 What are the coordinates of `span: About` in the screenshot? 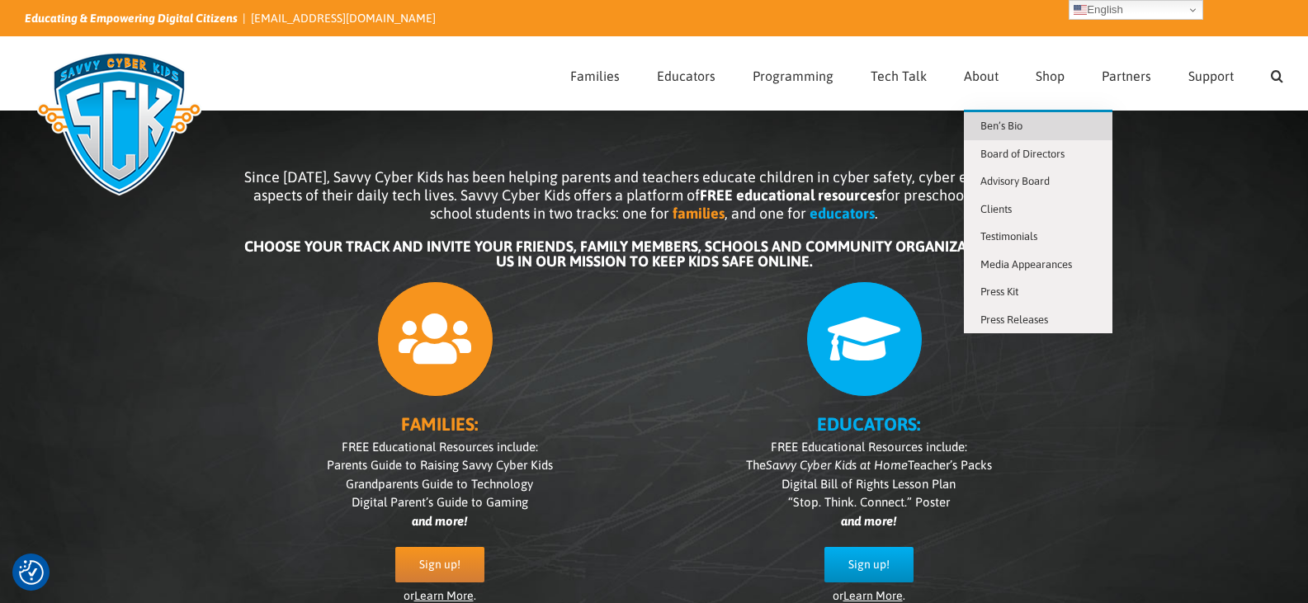 It's located at (982, 76).